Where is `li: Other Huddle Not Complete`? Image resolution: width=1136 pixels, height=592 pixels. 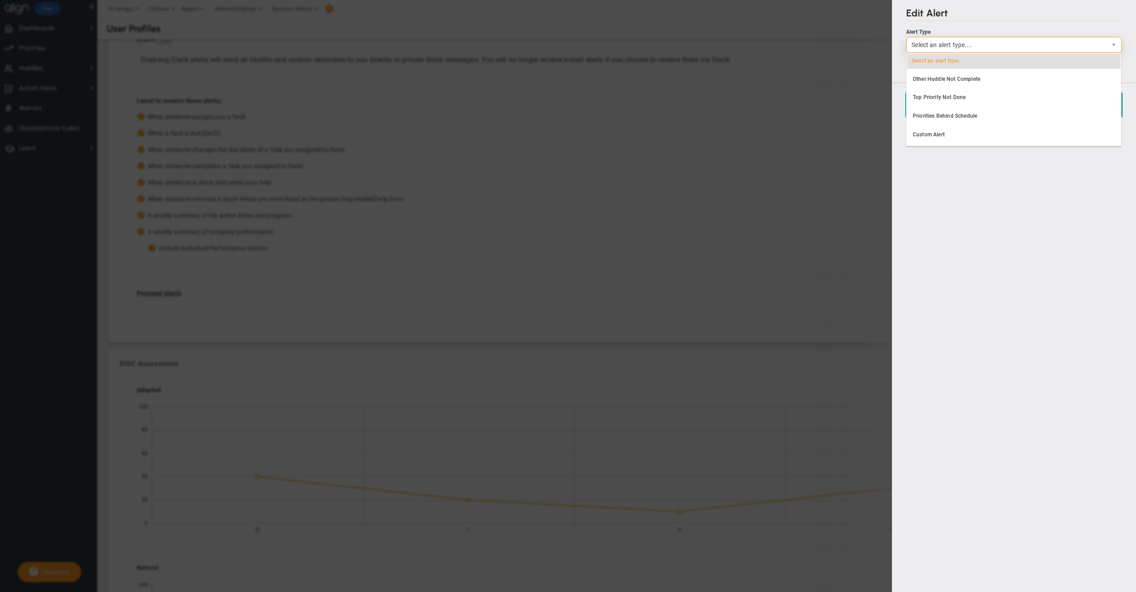 li: Other Huddle Not Complete is located at coordinates (1014, 79).